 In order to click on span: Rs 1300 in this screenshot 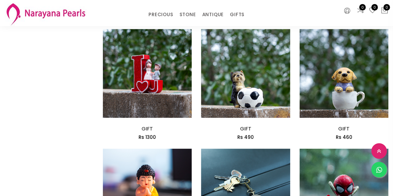, I will do `click(147, 137)`.